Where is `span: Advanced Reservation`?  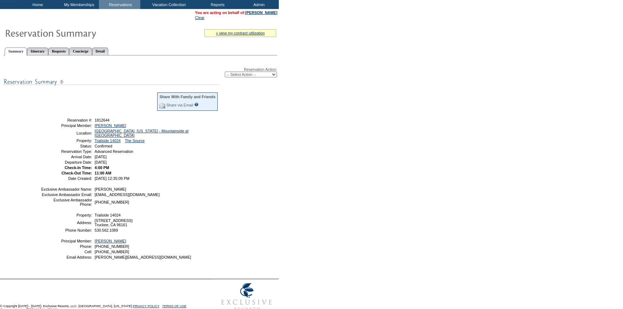
span: Advanced Reservation is located at coordinates (114, 151).